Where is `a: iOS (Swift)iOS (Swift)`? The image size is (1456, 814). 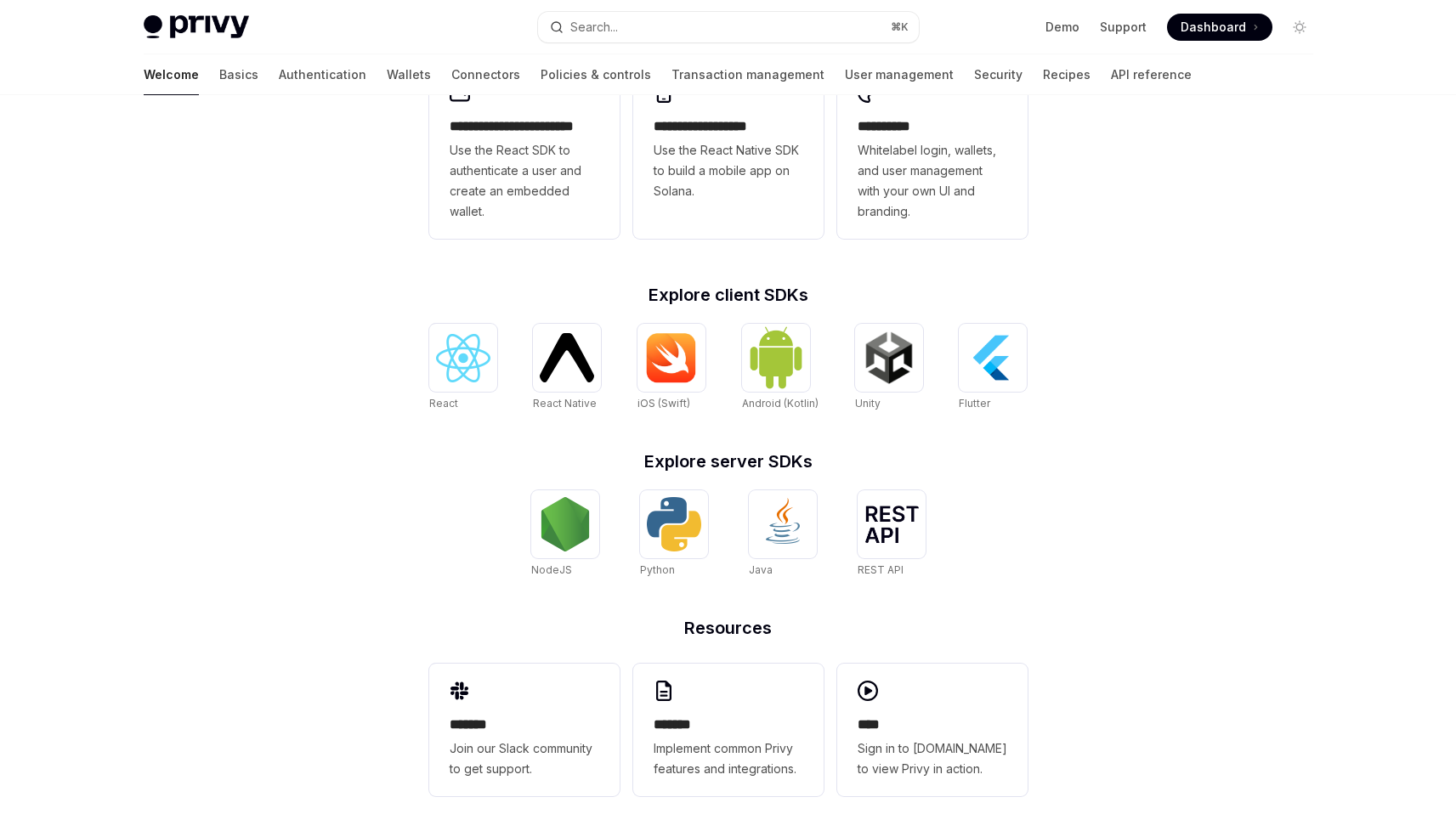
a: iOS (Swift)iOS (Swift) is located at coordinates (672, 368).